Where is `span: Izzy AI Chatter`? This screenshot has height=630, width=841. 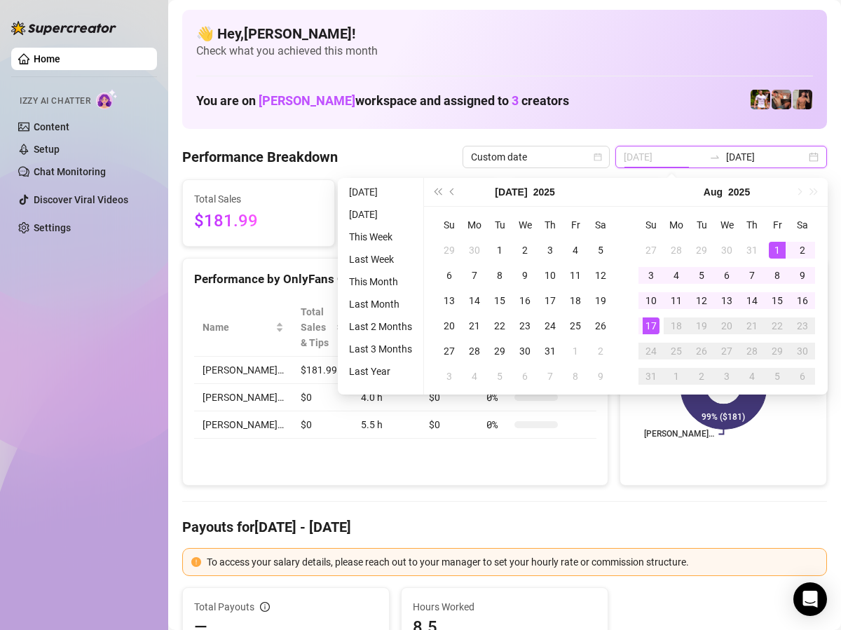
span: Izzy AI Chatter is located at coordinates (55, 101).